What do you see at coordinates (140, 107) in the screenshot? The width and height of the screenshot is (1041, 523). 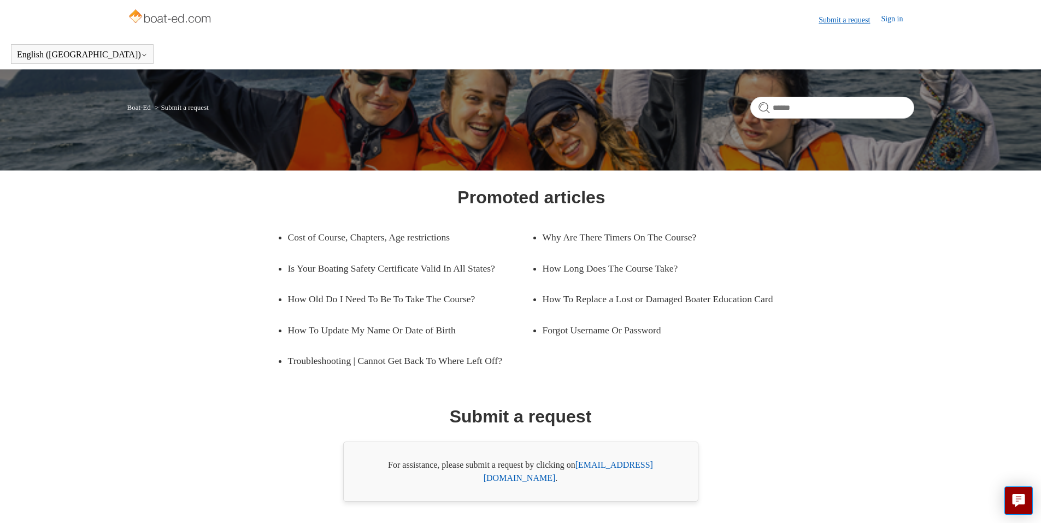 I see `li: Boat-Ed` at bounding box center [140, 107].